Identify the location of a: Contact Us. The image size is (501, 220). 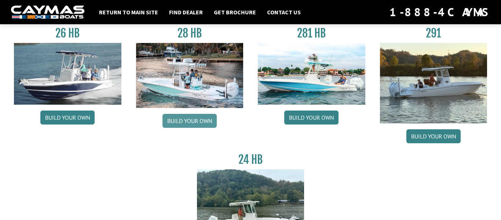
(284, 12).